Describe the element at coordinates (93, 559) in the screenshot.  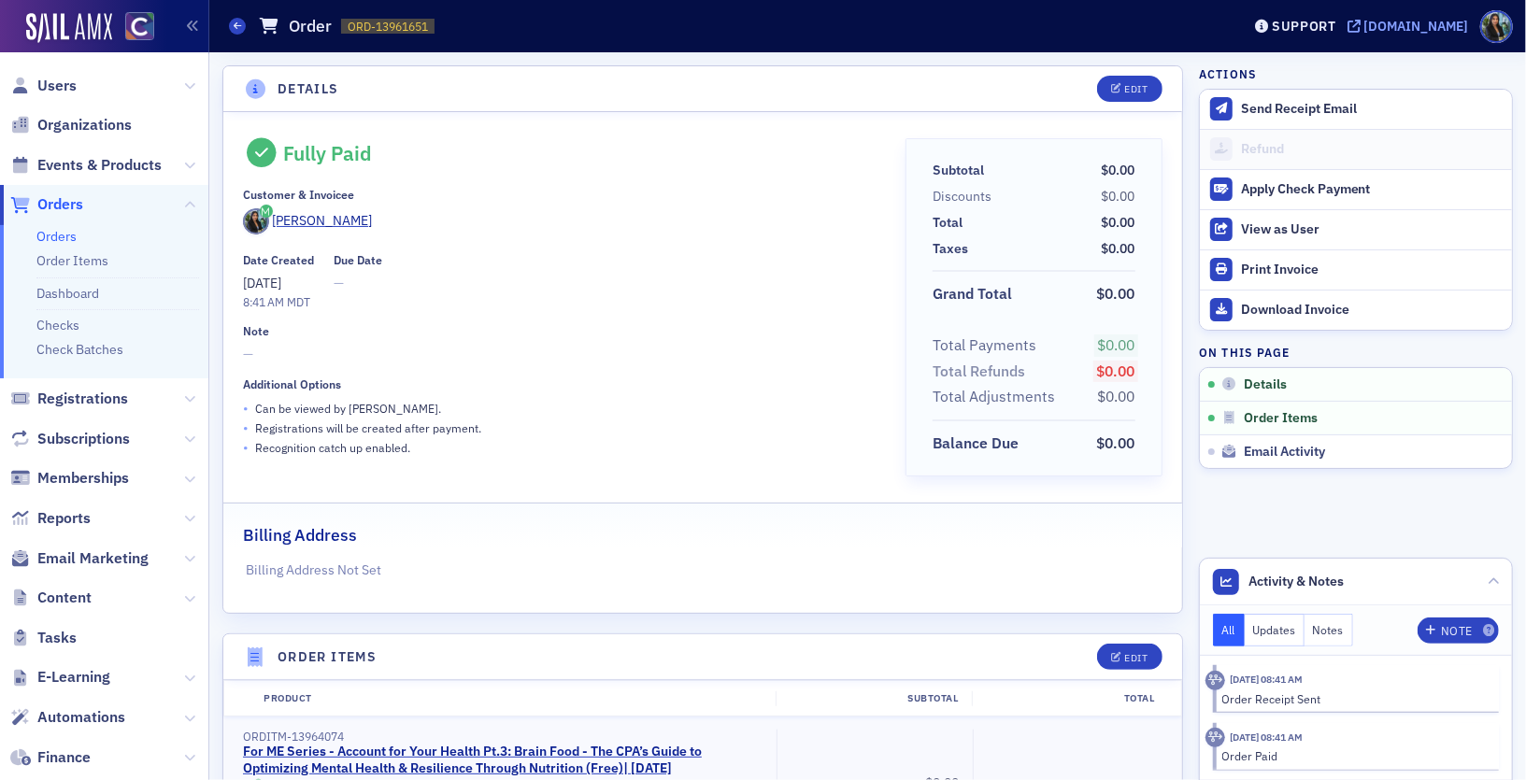
I see `span: Email Marketing` at that location.